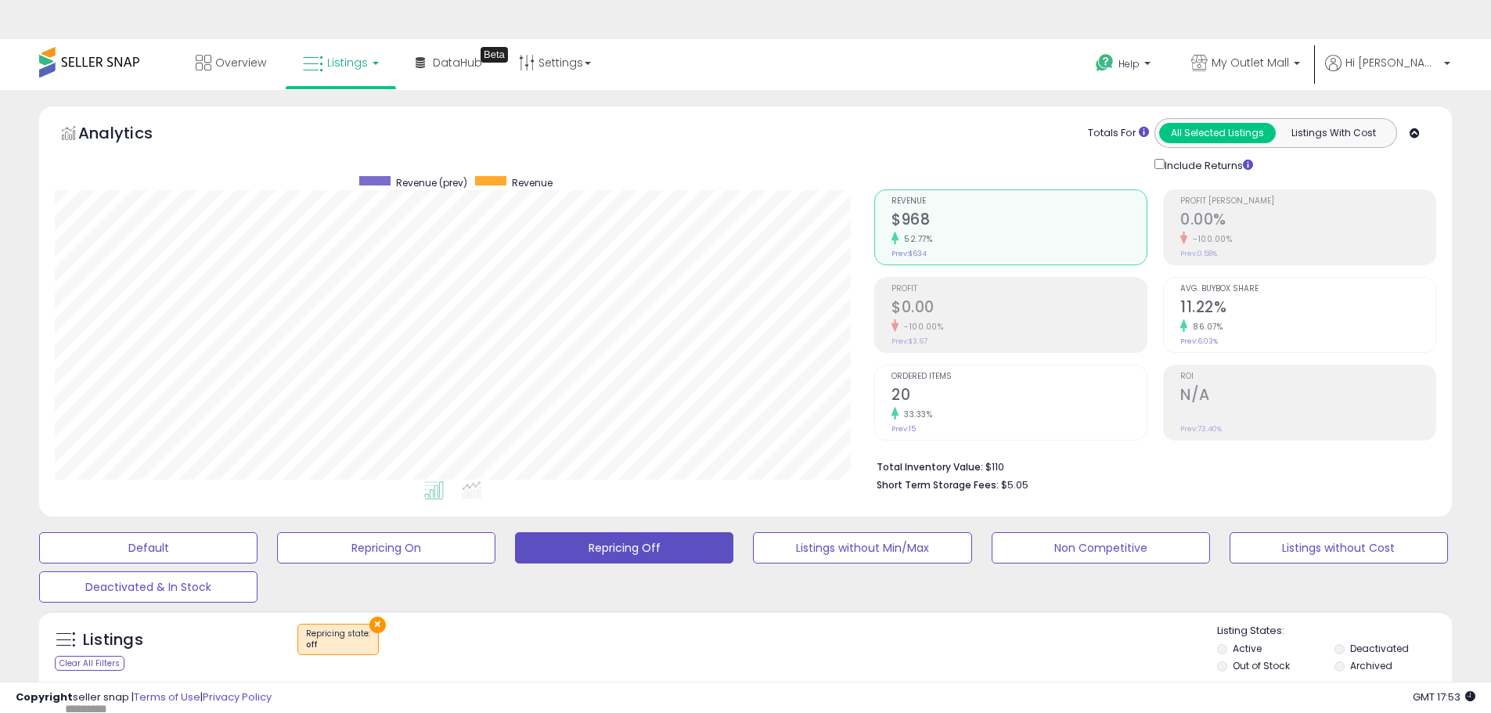  I want to click on small: 86.07%, so click(1205, 326).